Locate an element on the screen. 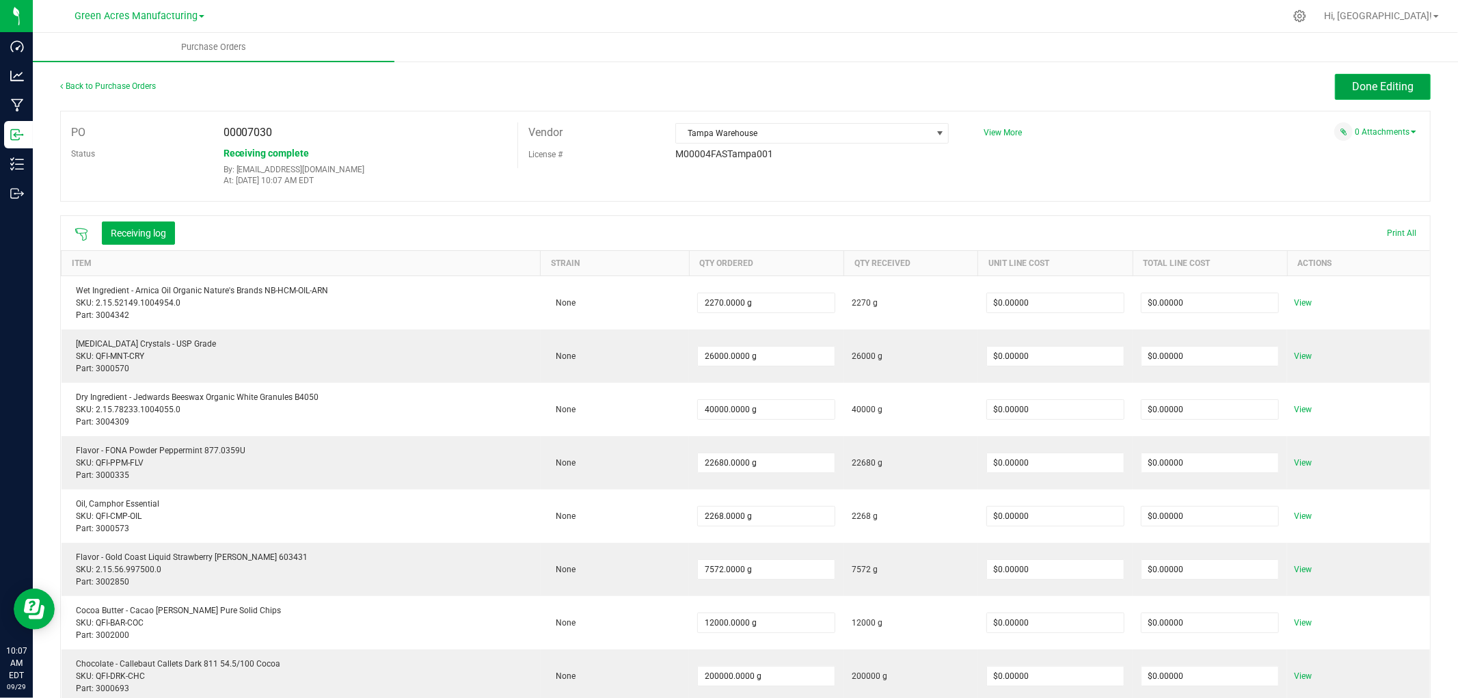 This screenshot has height=698, width=1458. span: 22680 g is located at coordinates (866, 463).